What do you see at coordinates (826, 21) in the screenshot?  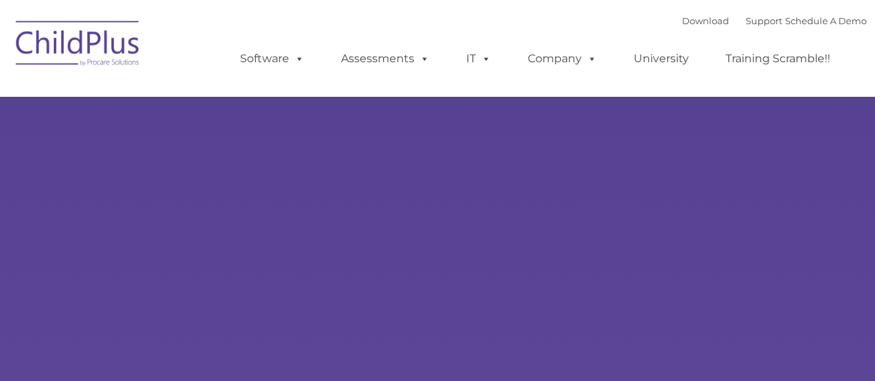 I see `a: Schedule A Demo` at bounding box center [826, 21].